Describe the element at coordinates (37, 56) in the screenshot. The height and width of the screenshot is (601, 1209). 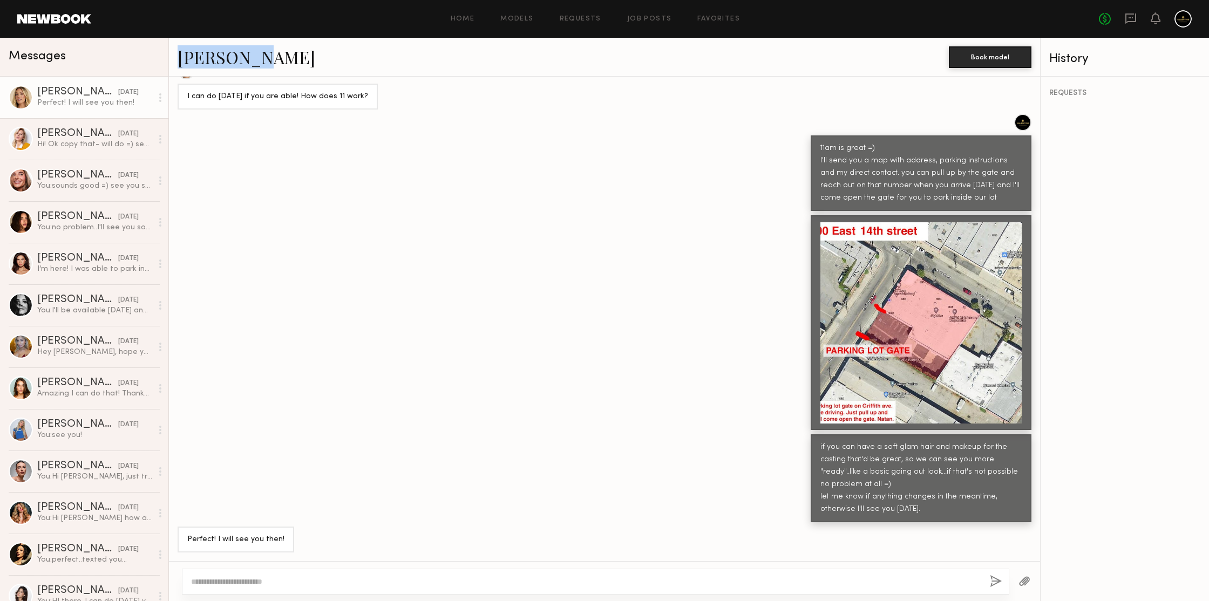
I see `span: Messages` at that location.